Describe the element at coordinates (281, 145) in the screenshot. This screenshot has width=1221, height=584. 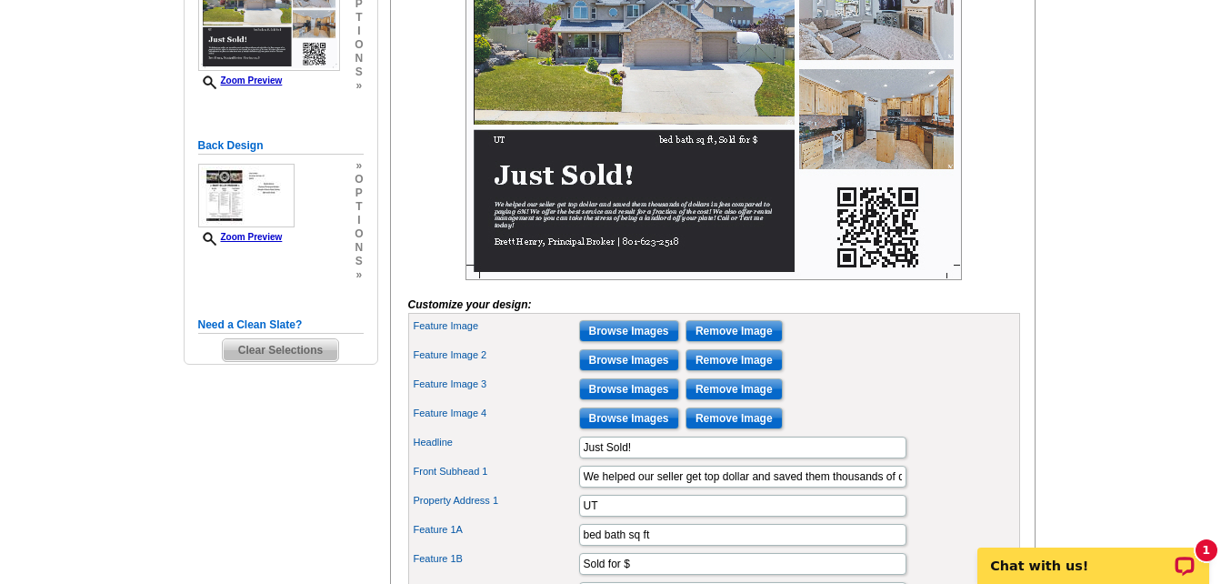
I see `h5: Back Design` at that location.